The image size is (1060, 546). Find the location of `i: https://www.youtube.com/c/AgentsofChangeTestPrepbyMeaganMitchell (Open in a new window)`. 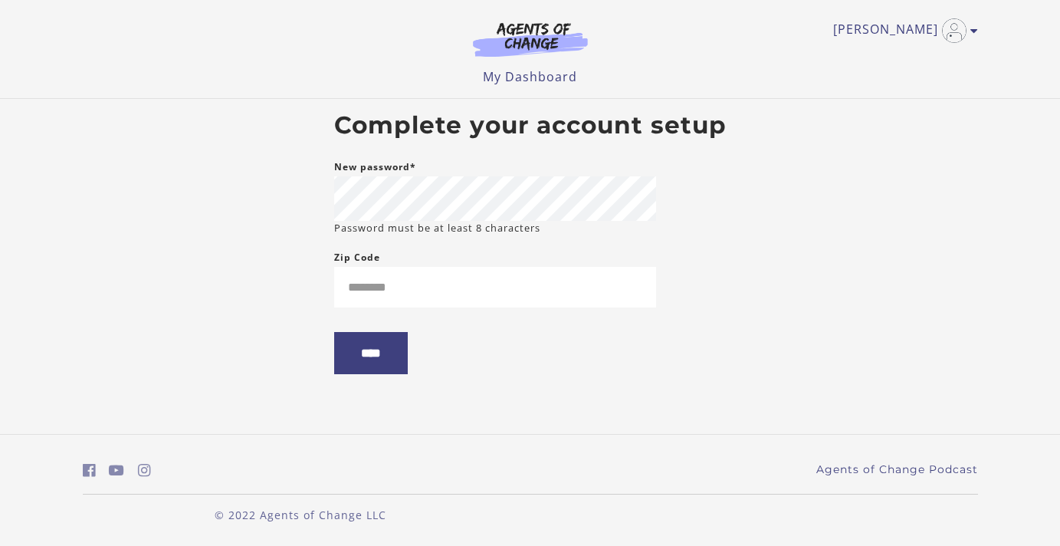

i: https://www.youtube.com/c/AgentsofChangeTestPrepbyMeaganMitchell (Open in a new window) is located at coordinates (117, 470).